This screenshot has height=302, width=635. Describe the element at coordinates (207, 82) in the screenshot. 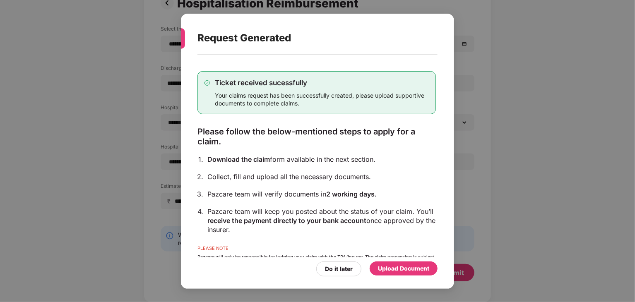

I see `img: svg+xml;base64,PHN2ZyB4bWxucz0iaHR0cDovL3d3dy53My5vcmcvMjAwMC9zdmciIHdpZHRoPSIxMy4zMzMiIGhlaWdodD...` at that location.